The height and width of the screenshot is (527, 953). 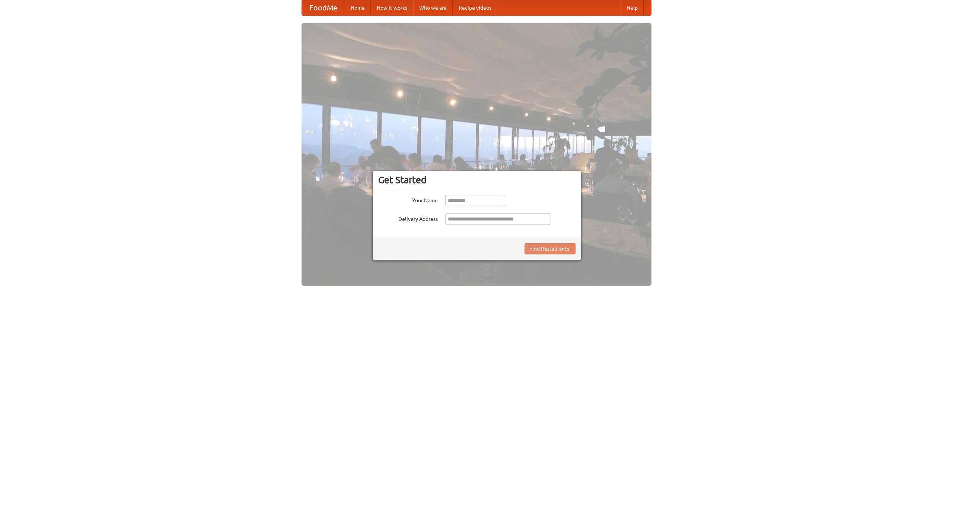 I want to click on a: Home, so click(x=358, y=8).